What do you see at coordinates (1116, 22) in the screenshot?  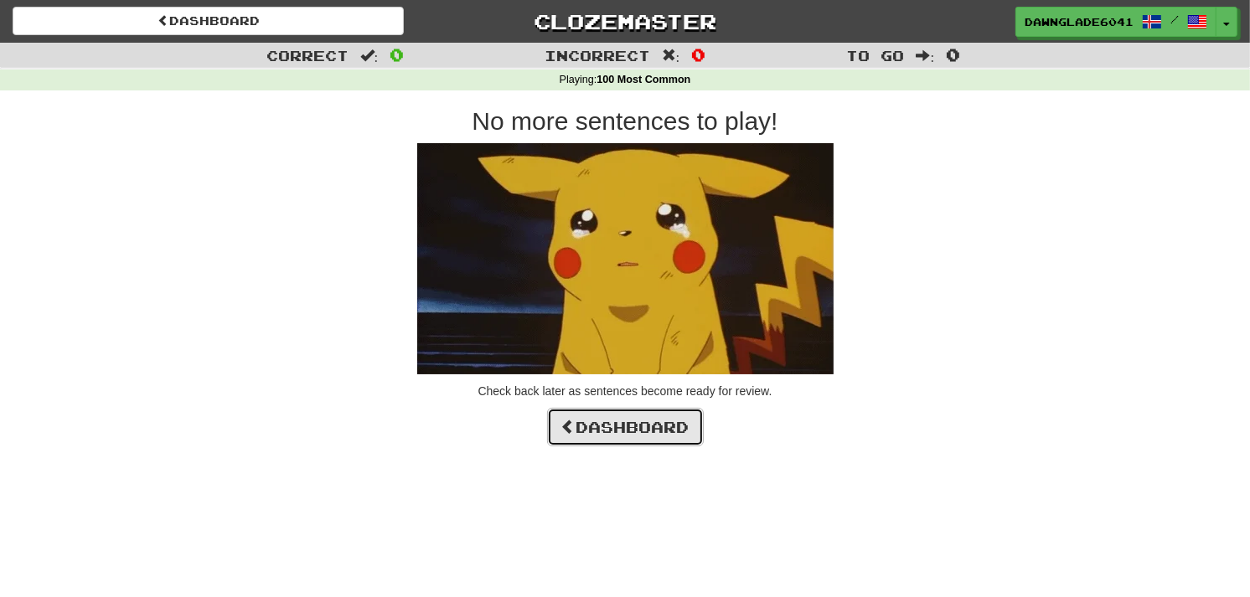 I see `a: DawnGlade6041 /` at bounding box center [1116, 22].